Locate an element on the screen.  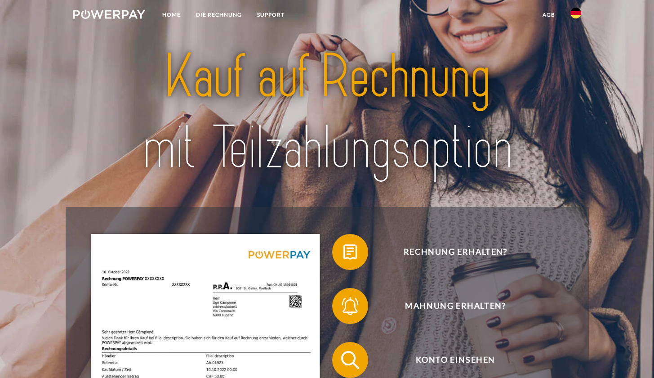
a: agb is located at coordinates (549, 15).